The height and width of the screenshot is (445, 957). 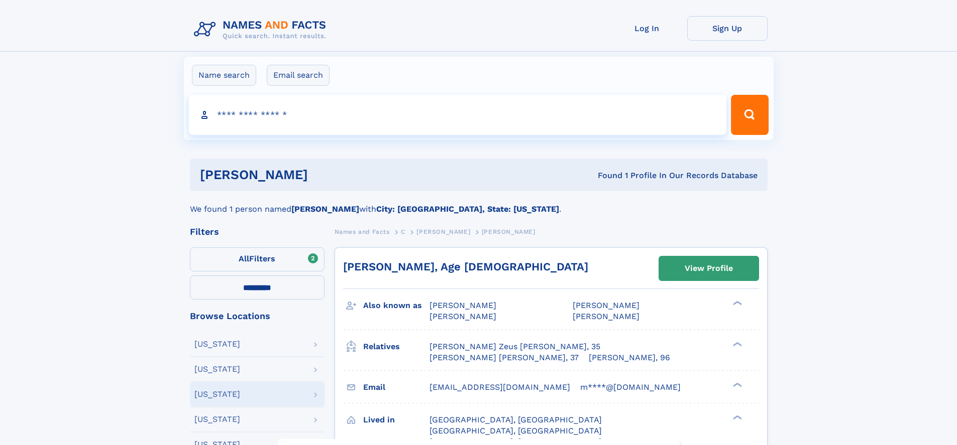 What do you see at coordinates (727, 28) in the screenshot?
I see `a: Sign Up` at bounding box center [727, 28].